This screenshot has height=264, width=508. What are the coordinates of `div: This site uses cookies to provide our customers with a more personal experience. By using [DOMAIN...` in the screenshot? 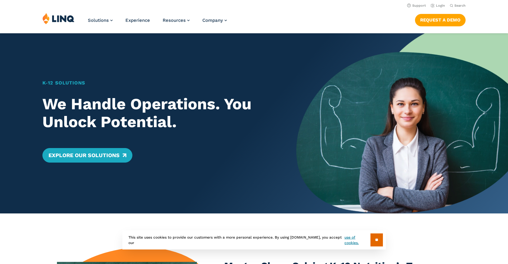 It's located at (254, 240).